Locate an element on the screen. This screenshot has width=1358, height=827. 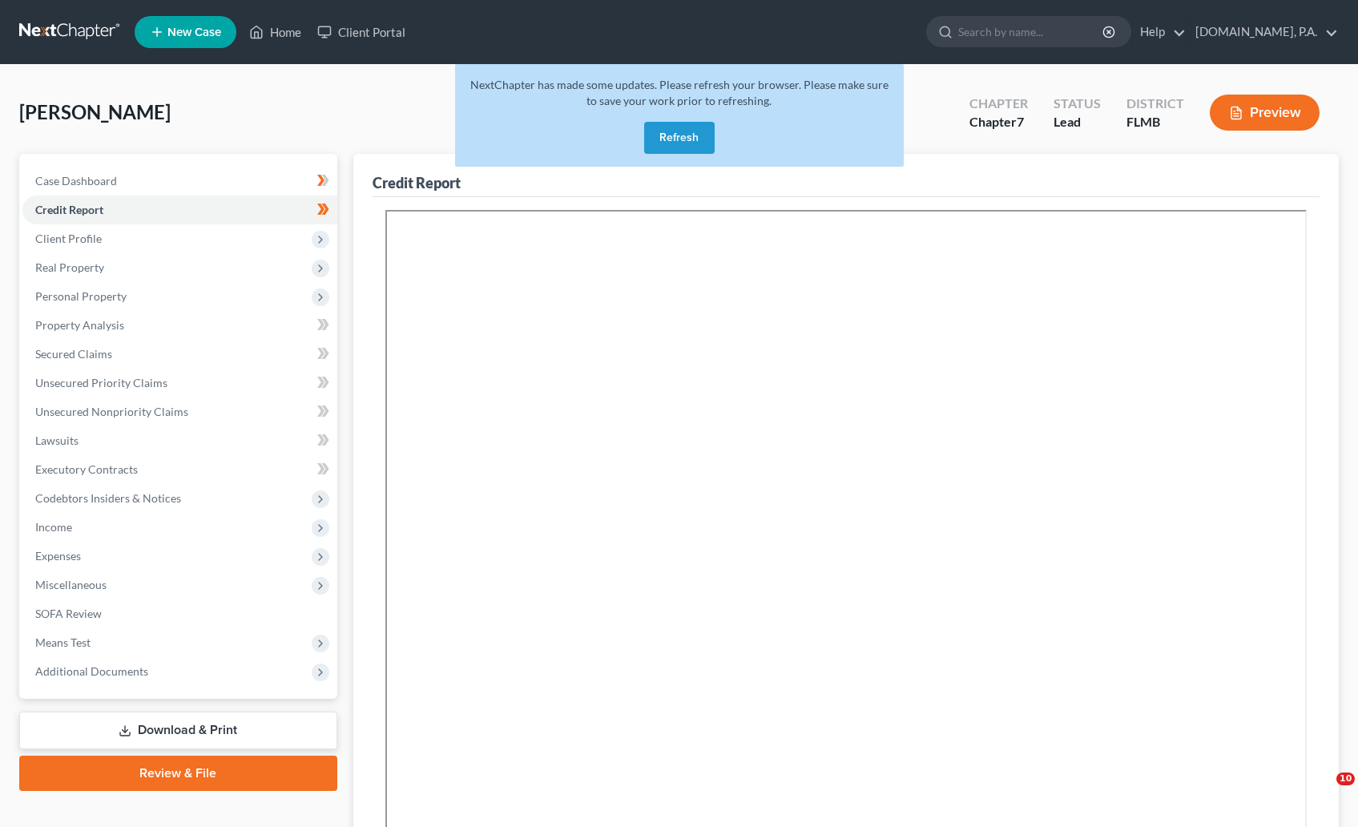
span: Real Property is located at coordinates (70, 267).